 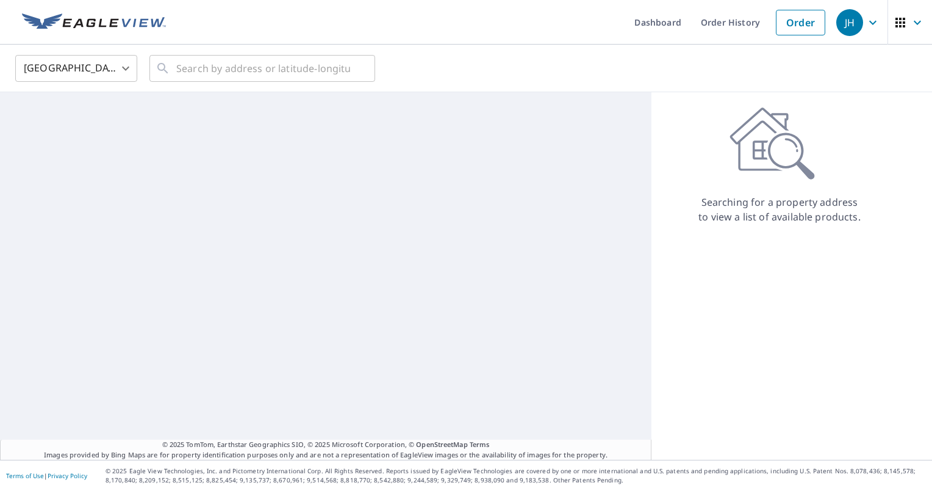 What do you see at coordinates (780, 209) in the screenshot?
I see `p: Searching for a property address to view a list of available products.` at bounding box center [780, 209].